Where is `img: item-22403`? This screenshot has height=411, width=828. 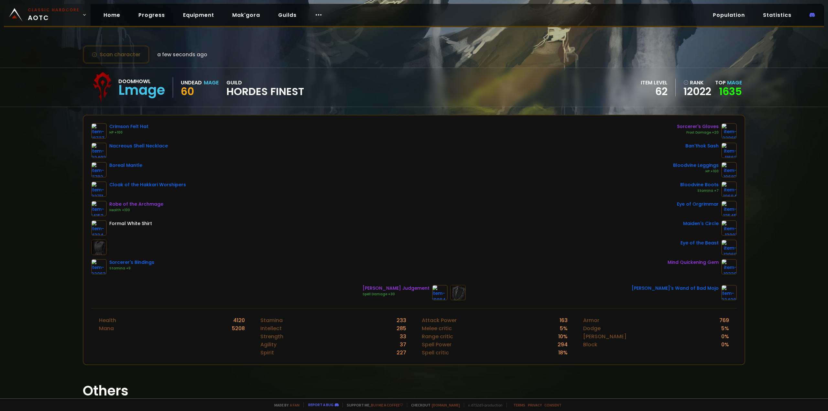 img: item-22403 is located at coordinates (99, 150).